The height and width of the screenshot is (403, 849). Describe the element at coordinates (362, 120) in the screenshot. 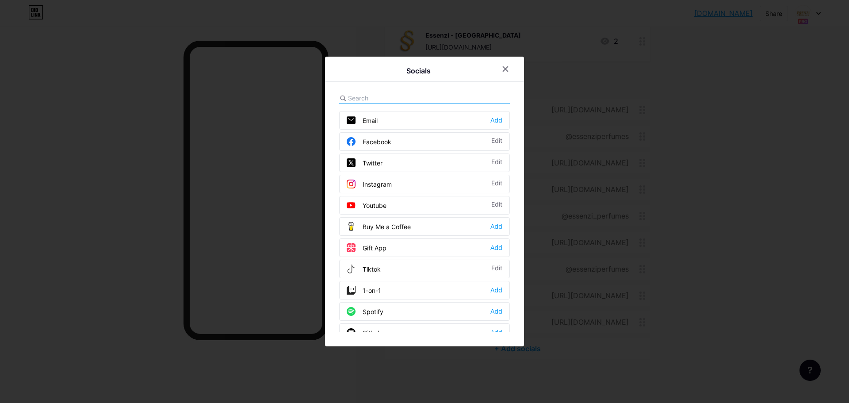

I see `div: Email` at that location.